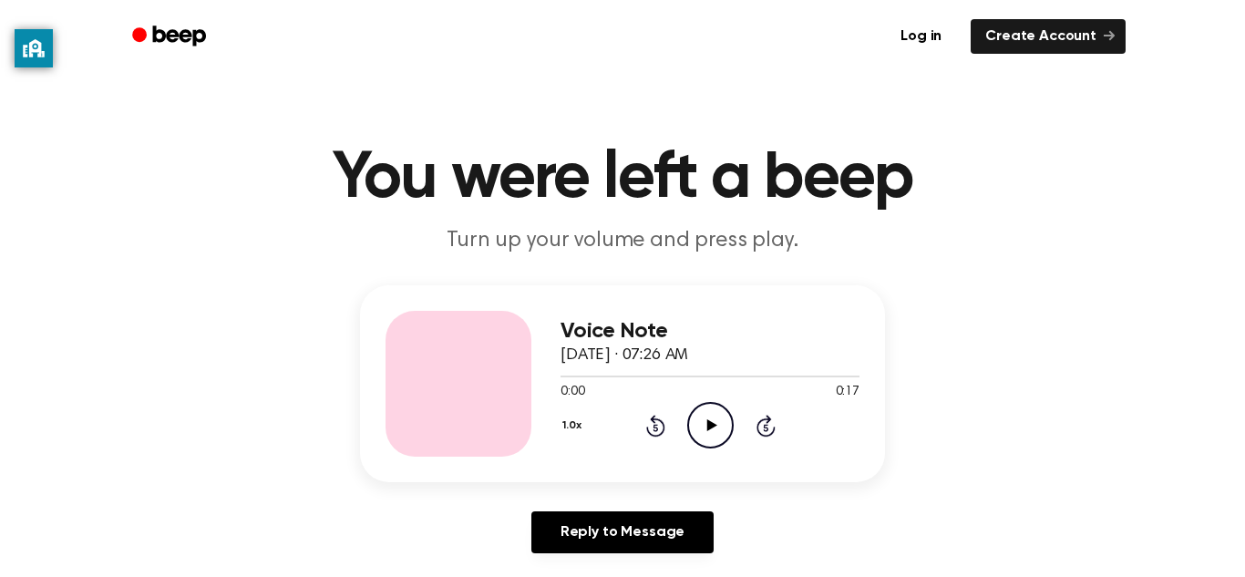 Image resolution: width=1245 pixels, height=577 pixels. Describe the element at coordinates (574, 426) in the screenshot. I see `button: 1.0x` at that location.